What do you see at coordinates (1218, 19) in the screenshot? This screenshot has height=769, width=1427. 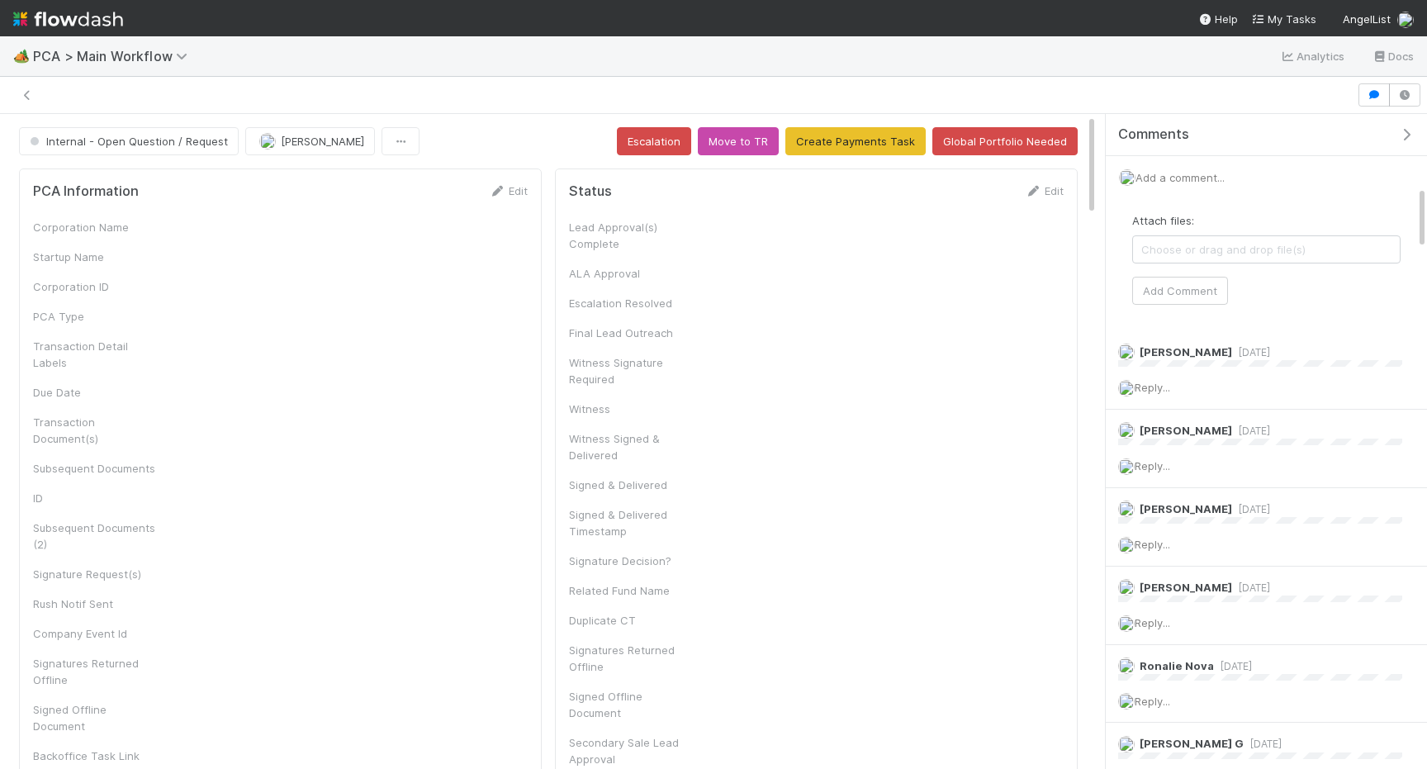 I see `div: Help` at bounding box center [1218, 19].